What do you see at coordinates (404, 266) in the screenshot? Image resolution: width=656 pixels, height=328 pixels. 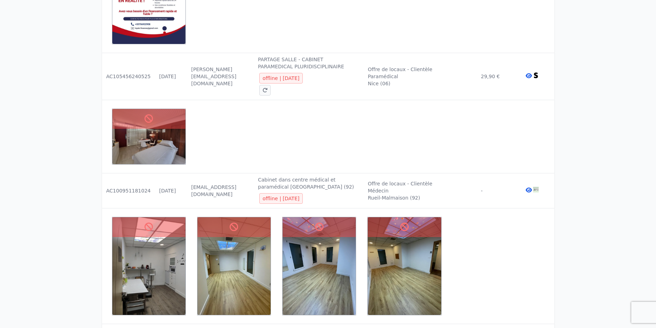 I see `img: 2c39a49dfb4265d3183d328387fe2f72.webp` at bounding box center [404, 266].